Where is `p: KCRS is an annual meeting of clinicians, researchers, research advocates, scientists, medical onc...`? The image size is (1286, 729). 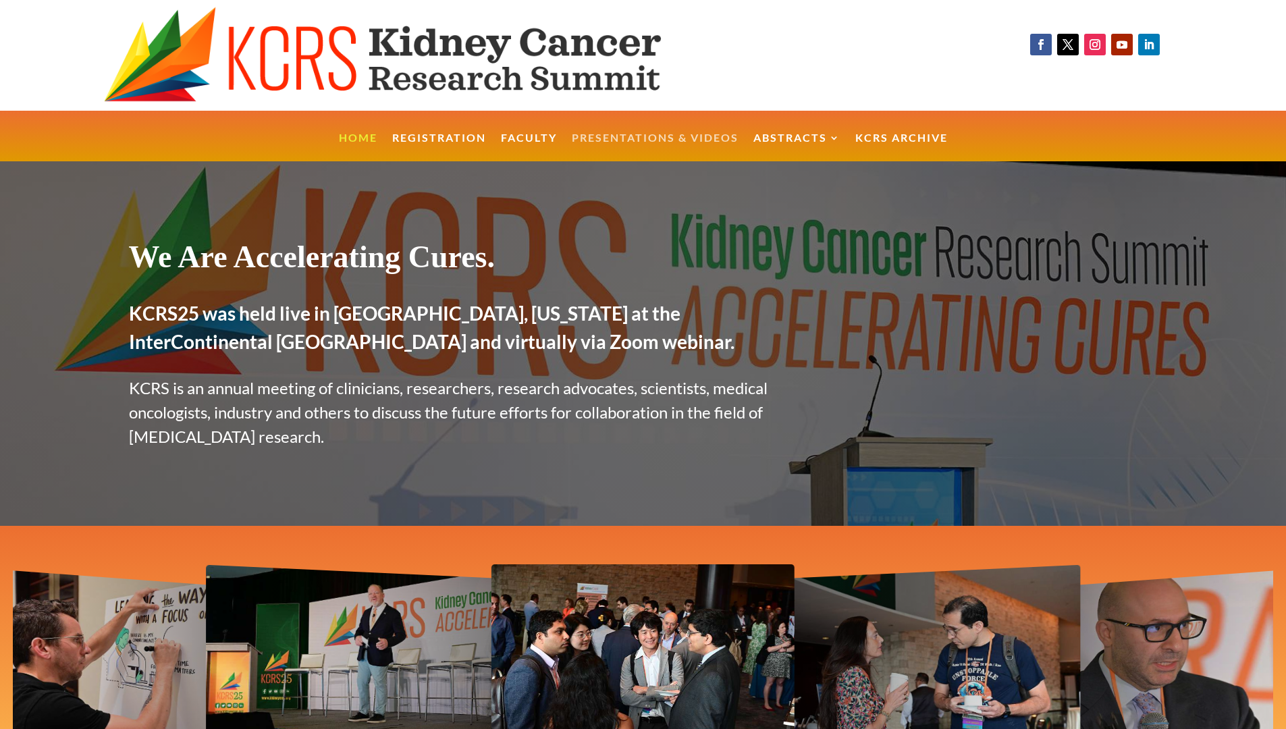
p: KCRS is an annual meeting of clinicians, researchers, research advocates, scientists, medical onc... is located at coordinates (462, 412).